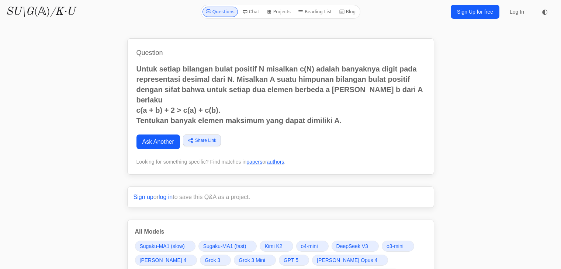 This screenshot has width=561, height=269. Describe the element at coordinates (352, 246) in the screenshot. I see `span: DeepSeek V3` at that location.